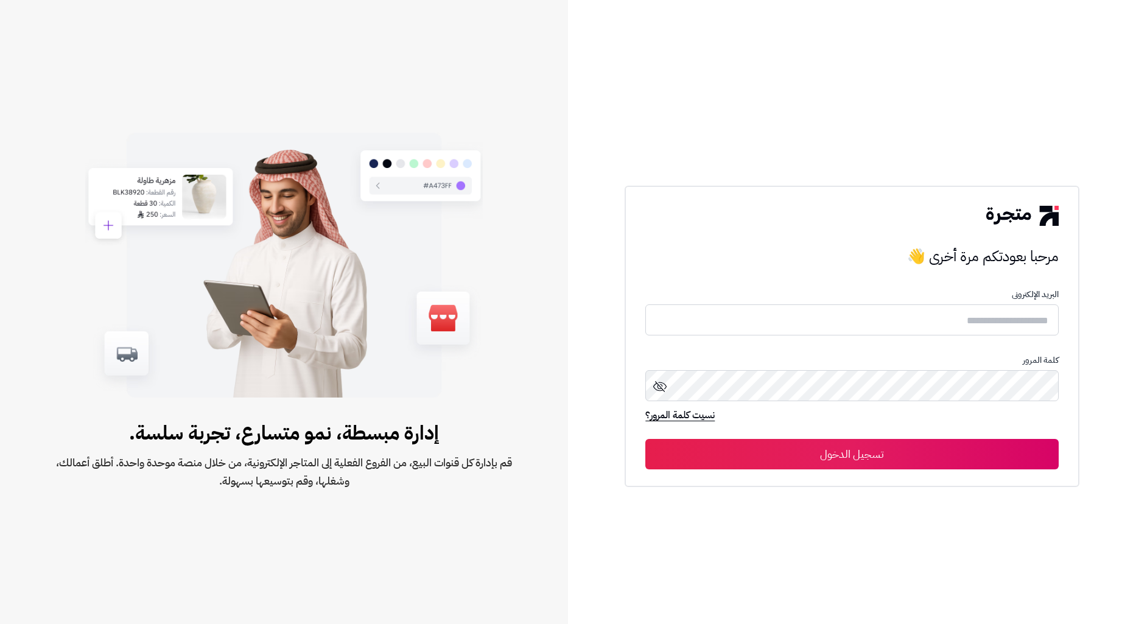  I want to click on button: تسجيل الدخول, so click(852, 454).